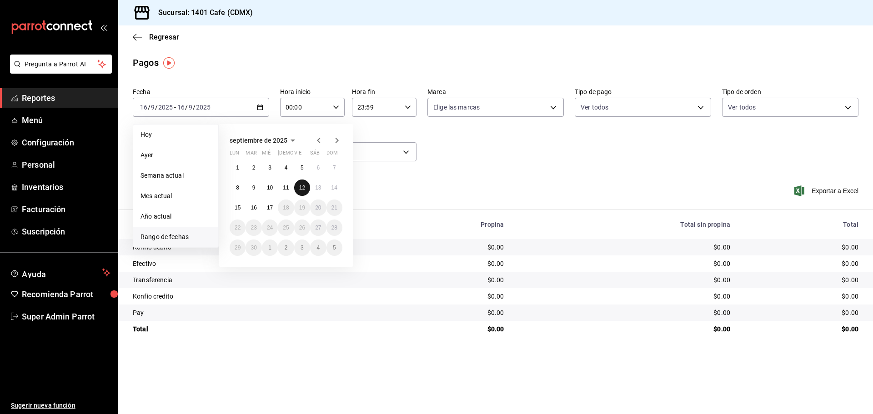 This screenshot has width=873, height=414. Describe the element at coordinates (237, 248) in the screenshot. I see `button: 29 de septiembre de 2025` at that location.